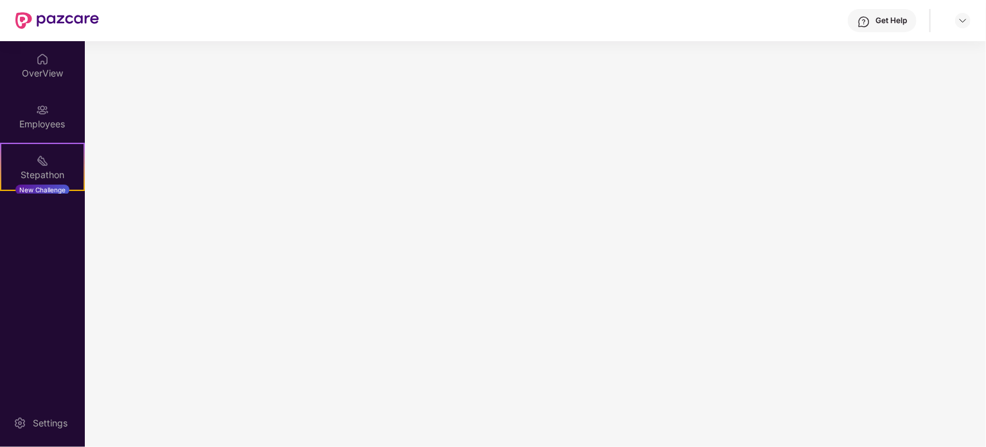 The width and height of the screenshot is (986, 447). What do you see at coordinates (42, 110) in the screenshot?
I see `img: svg+xml;base64,PHN2ZyBpZD0iRW1wbG95ZWVzIiB4bWxucz0iaHR0cDovL3d3dy53My5vcmcvMjAwMC9zdmciIHdpZHRoPS...` at bounding box center [42, 110].